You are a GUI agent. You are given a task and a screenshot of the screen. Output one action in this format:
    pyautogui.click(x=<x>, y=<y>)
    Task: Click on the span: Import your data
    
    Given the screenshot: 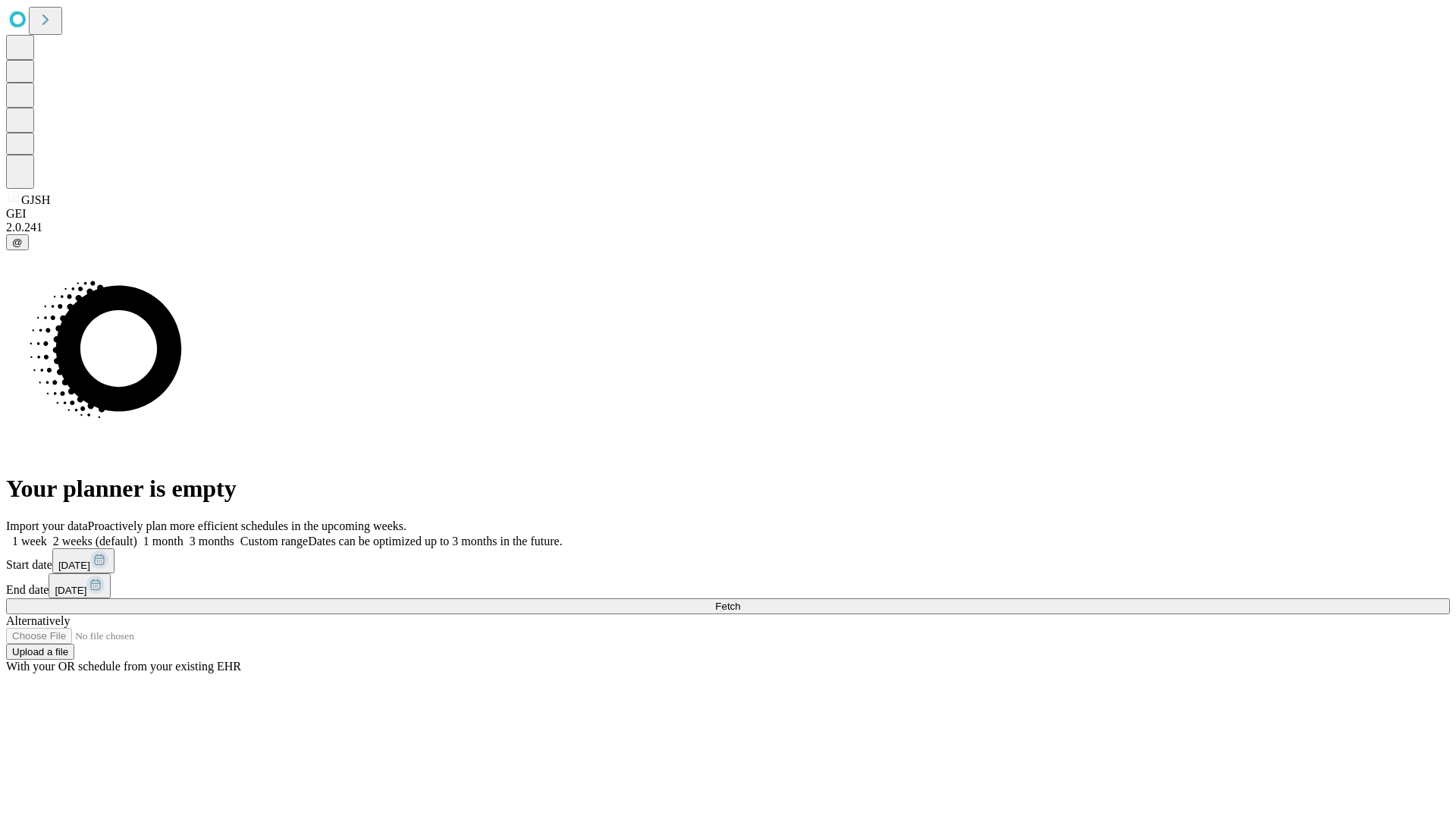 What is the action you would take?
    pyautogui.click(x=47, y=526)
    